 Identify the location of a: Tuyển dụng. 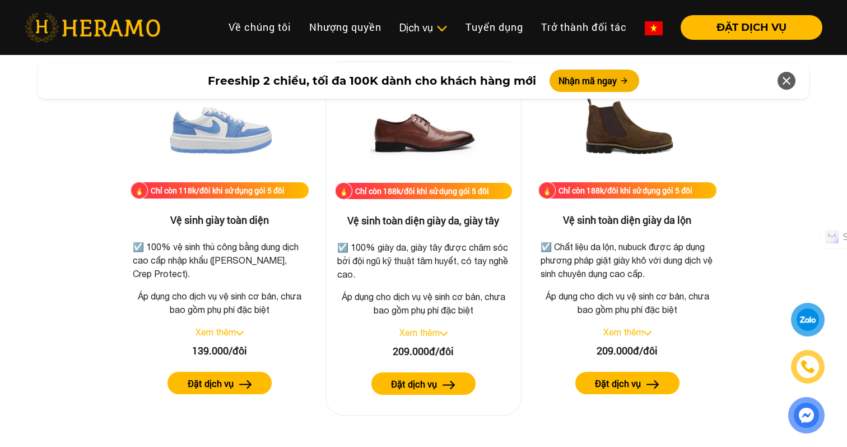
(494, 27).